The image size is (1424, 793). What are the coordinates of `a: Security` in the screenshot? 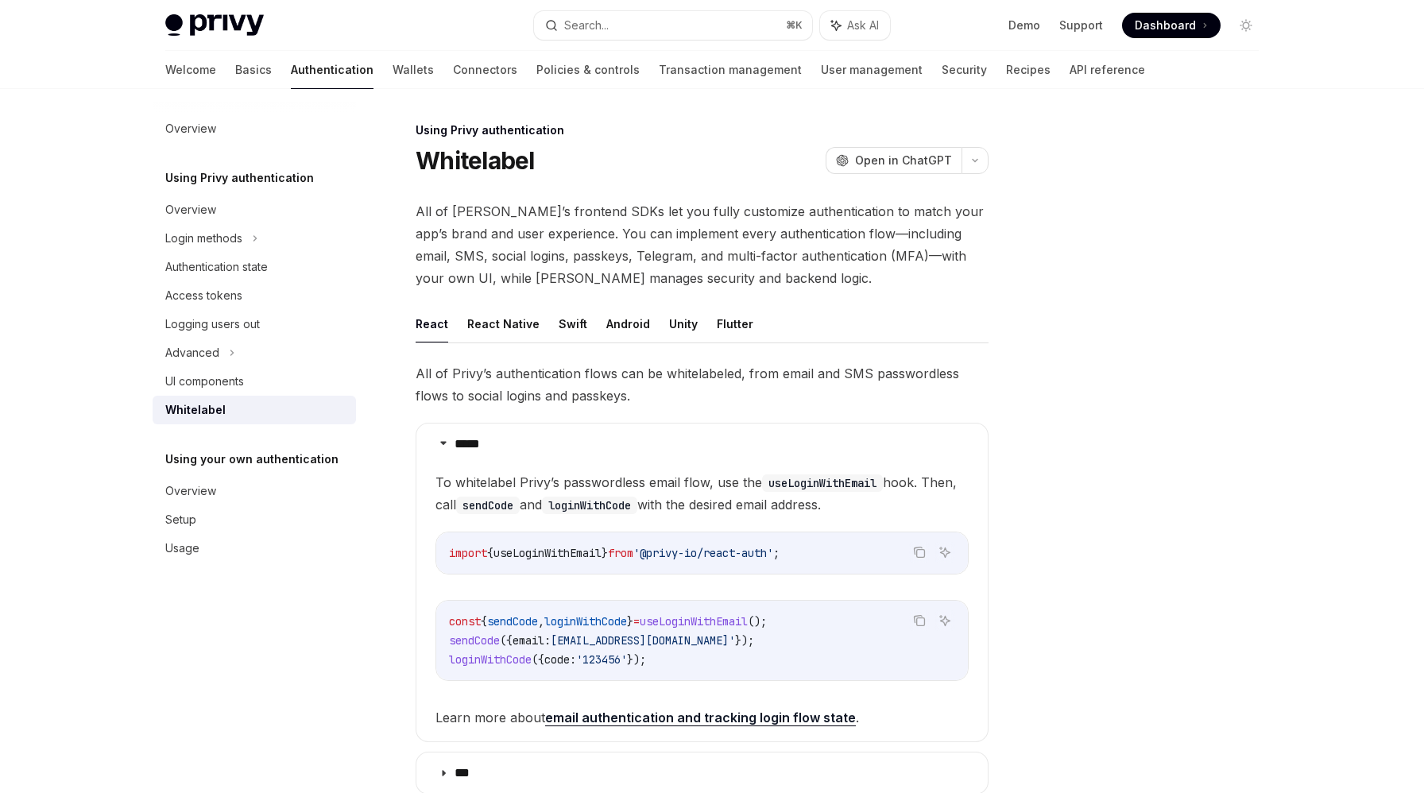 It's located at (964, 70).